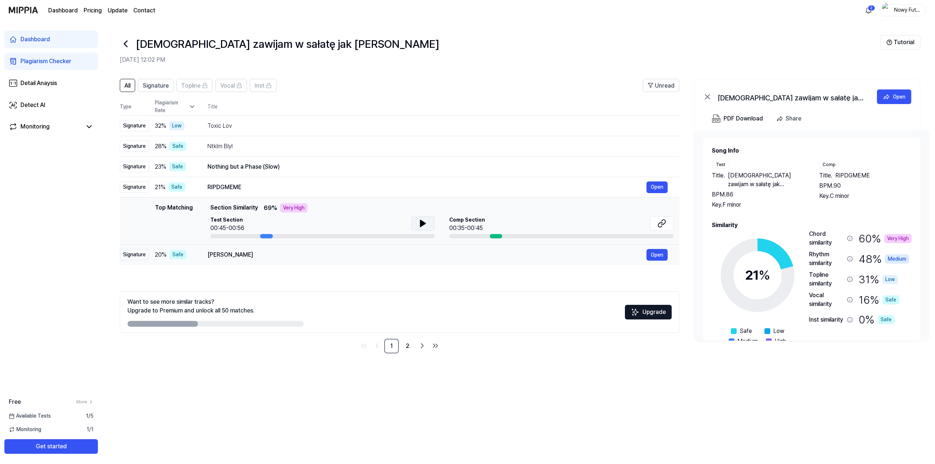 Image resolution: width=935 pixels, height=464 pixels. Describe the element at coordinates (444, 107) in the screenshot. I see `th: Title` at that location.